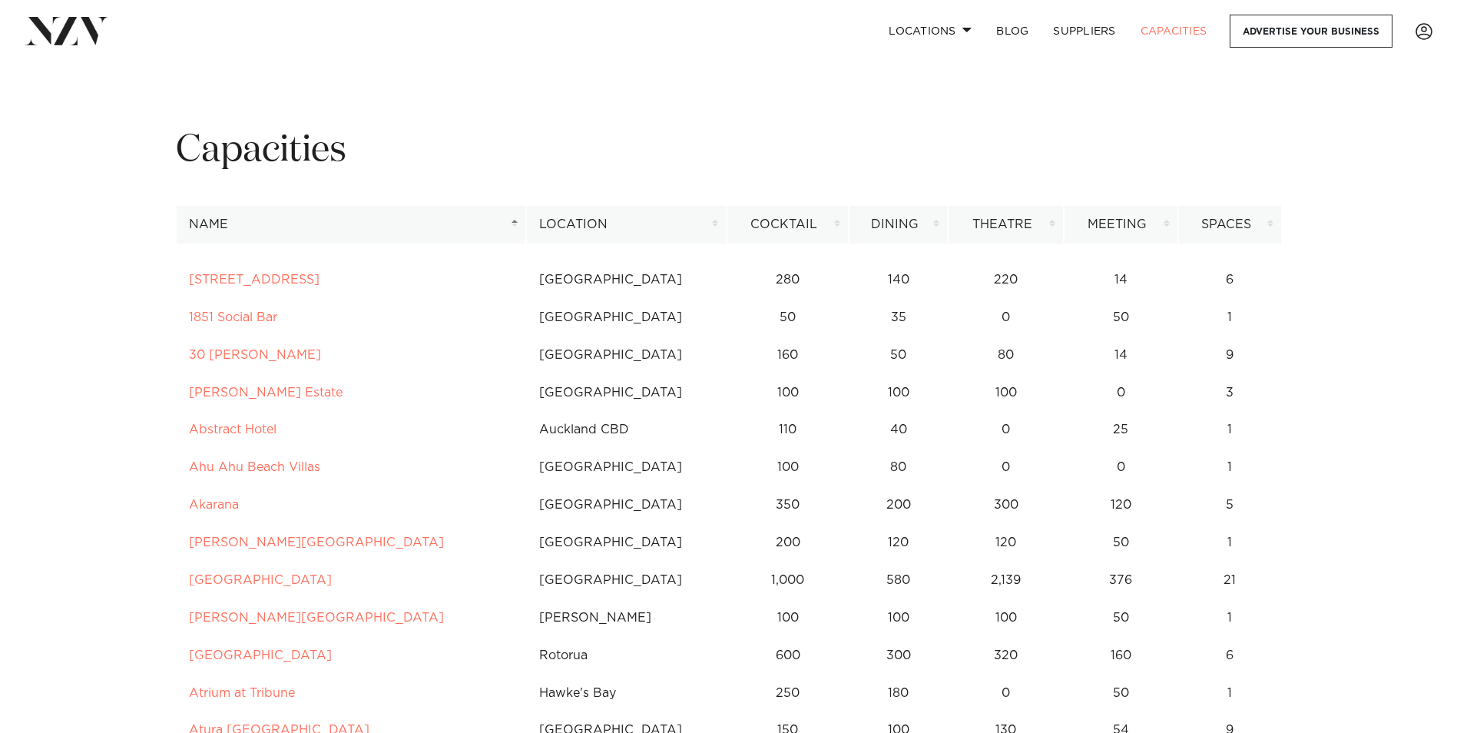 Image resolution: width=1457 pixels, height=733 pixels. What do you see at coordinates (1174, 31) in the screenshot?
I see `a: Capacities` at bounding box center [1174, 31].